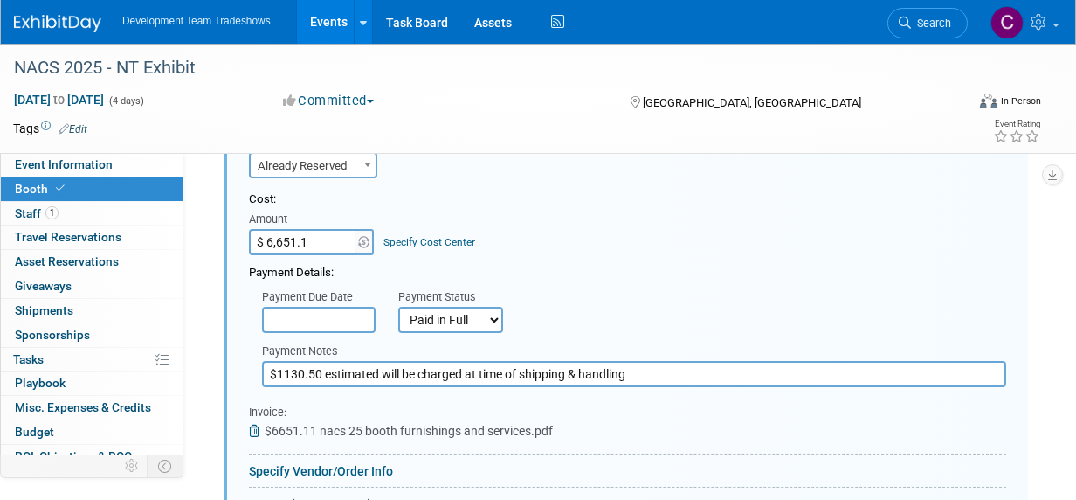 The image size is (1076, 500). What do you see at coordinates (126, 100) in the screenshot?
I see `span: (4 days)` at bounding box center [126, 100].